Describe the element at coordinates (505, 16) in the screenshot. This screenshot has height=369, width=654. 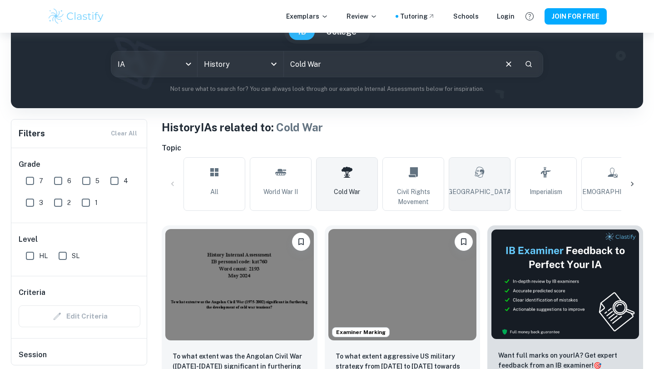
I see `a: Login` at that location.